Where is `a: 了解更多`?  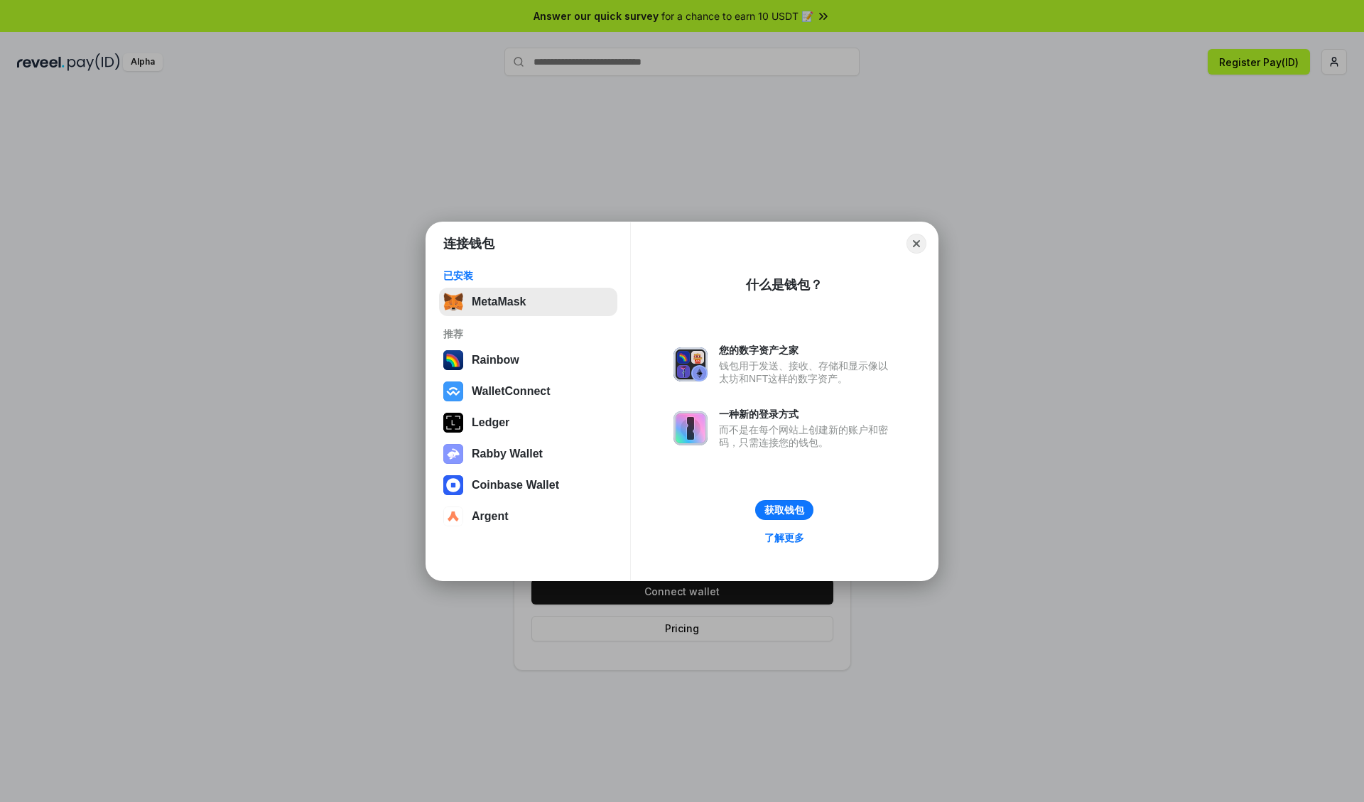
a: 了解更多 is located at coordinates (784, 538).